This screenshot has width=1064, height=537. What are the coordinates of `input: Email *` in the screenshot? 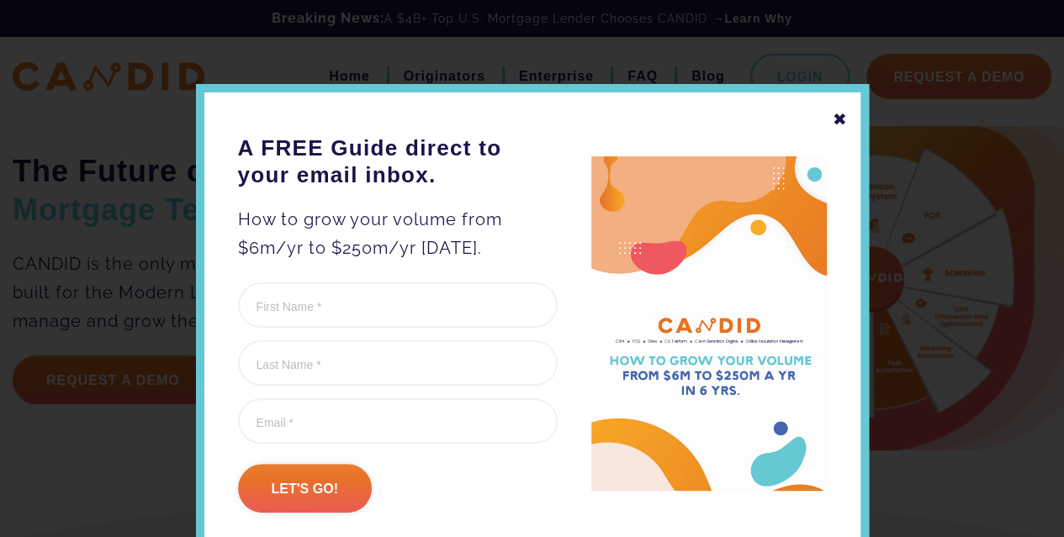 It's located at (398, 421).